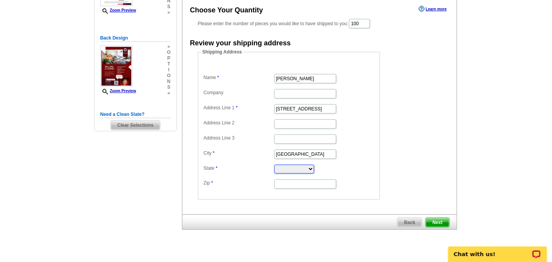  Describe the element at coordinates (116, 66) in the screenshot. I see `img: small-thumb.jpg` at that location.